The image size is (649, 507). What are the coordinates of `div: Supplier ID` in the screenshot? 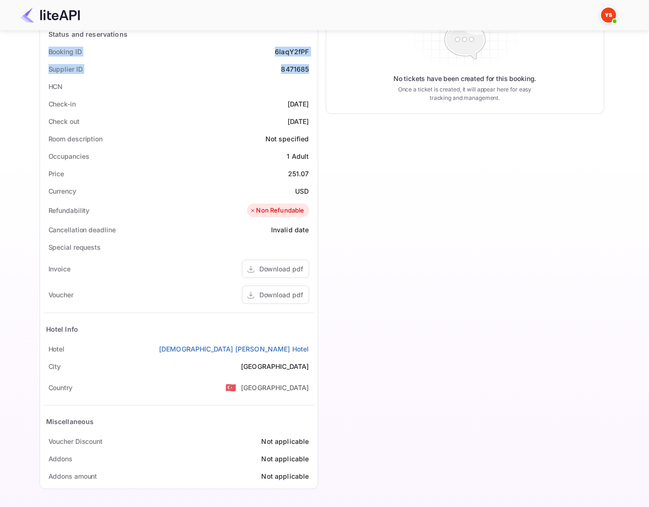 It's located at (65, 69).